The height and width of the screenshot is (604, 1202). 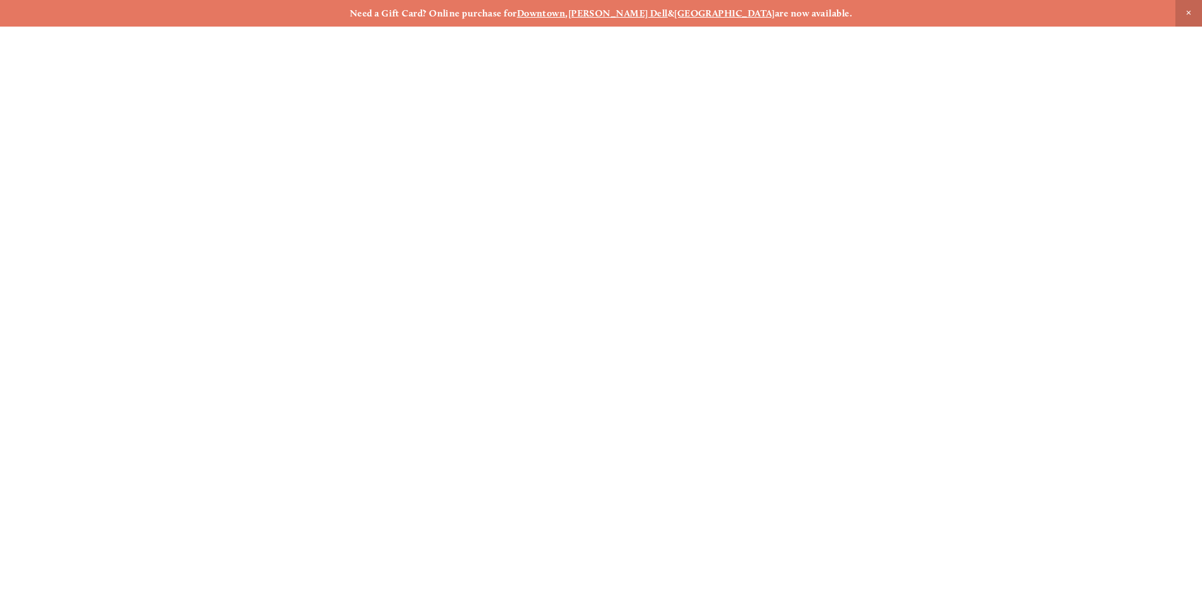 What do you see at coordinates (814, 13) in the screenshot?
I see `strong: are now available.` at bounding box center [814, 13].